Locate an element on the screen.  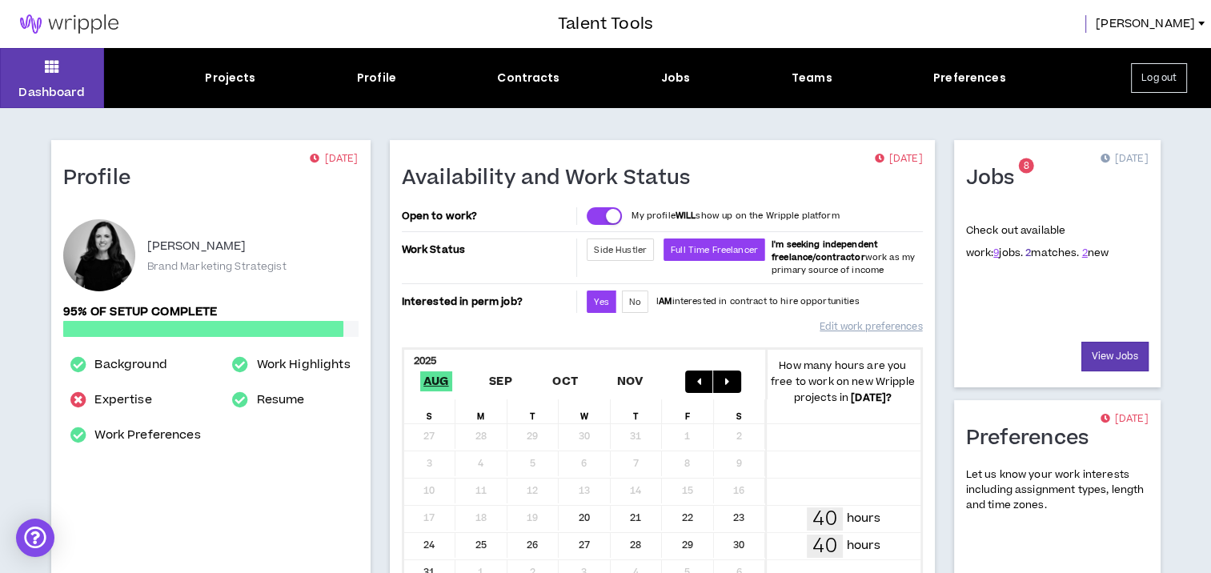
span: 8 is located at coordinates (1026, 166).